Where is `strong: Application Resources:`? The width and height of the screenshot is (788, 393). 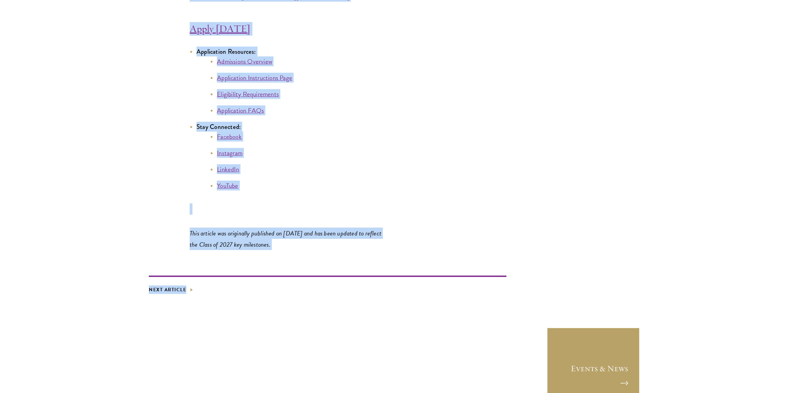
strong: Application Resources: is located at coordinates (226, 51).